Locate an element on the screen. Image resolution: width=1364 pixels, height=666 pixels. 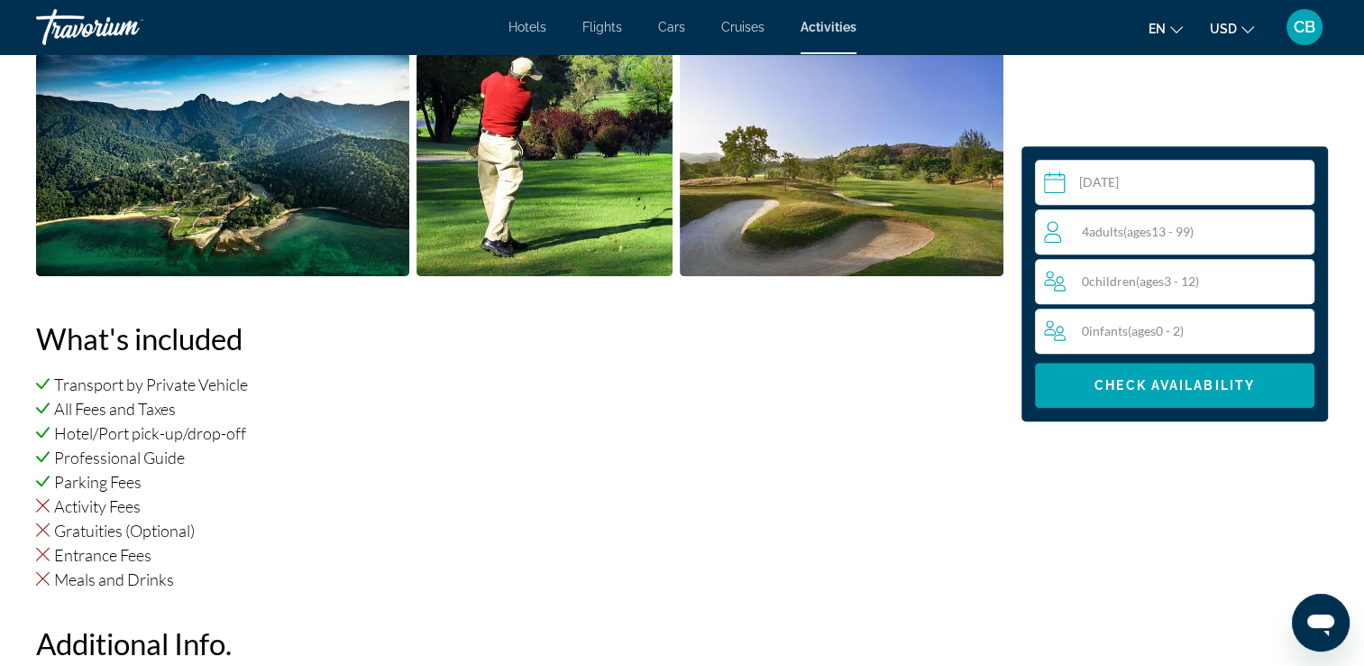
span: en is located at coordinates (1157, 29).